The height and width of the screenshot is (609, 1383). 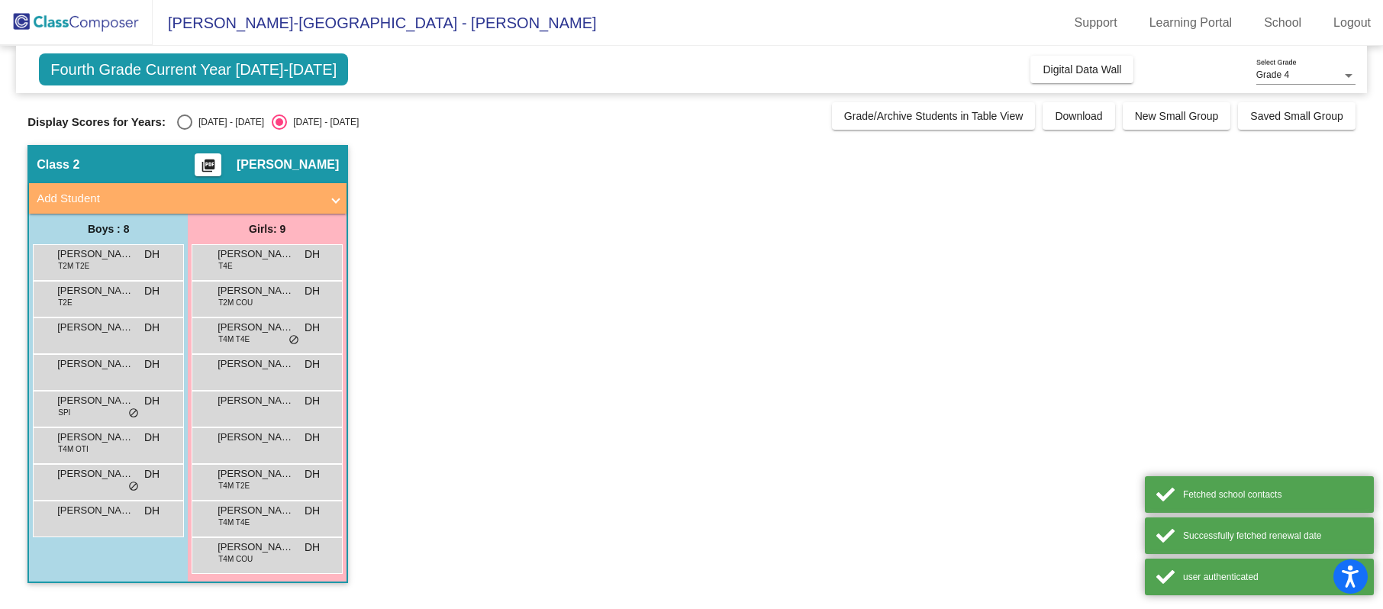 I want to click on span: Class 2, so click(x=58, y=165).